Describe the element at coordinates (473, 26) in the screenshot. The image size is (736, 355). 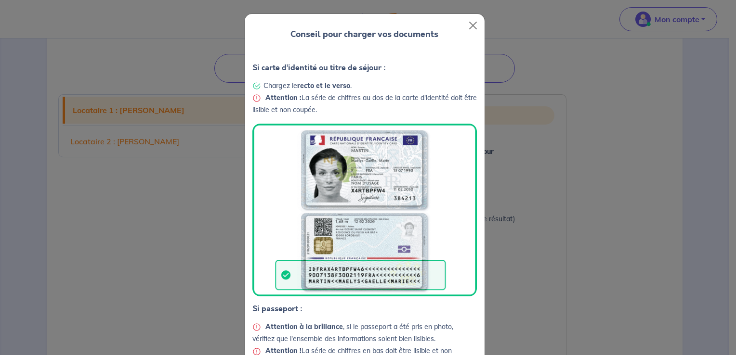
I see `button: Close` at that location.